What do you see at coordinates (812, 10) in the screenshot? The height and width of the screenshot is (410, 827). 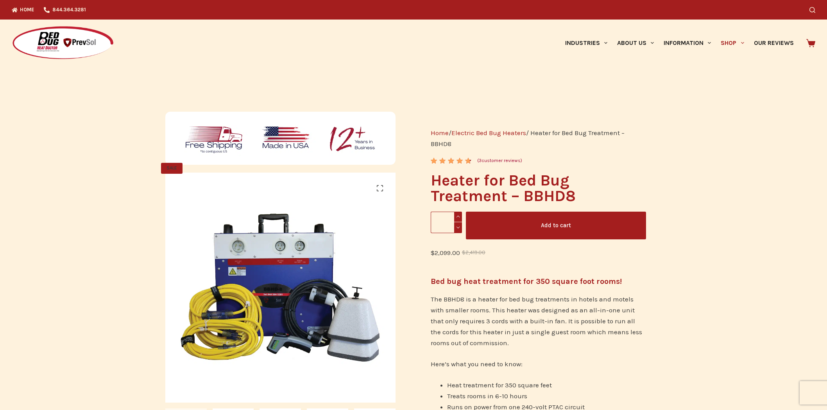 I see `button: Search` at bounding box center [812, 10].